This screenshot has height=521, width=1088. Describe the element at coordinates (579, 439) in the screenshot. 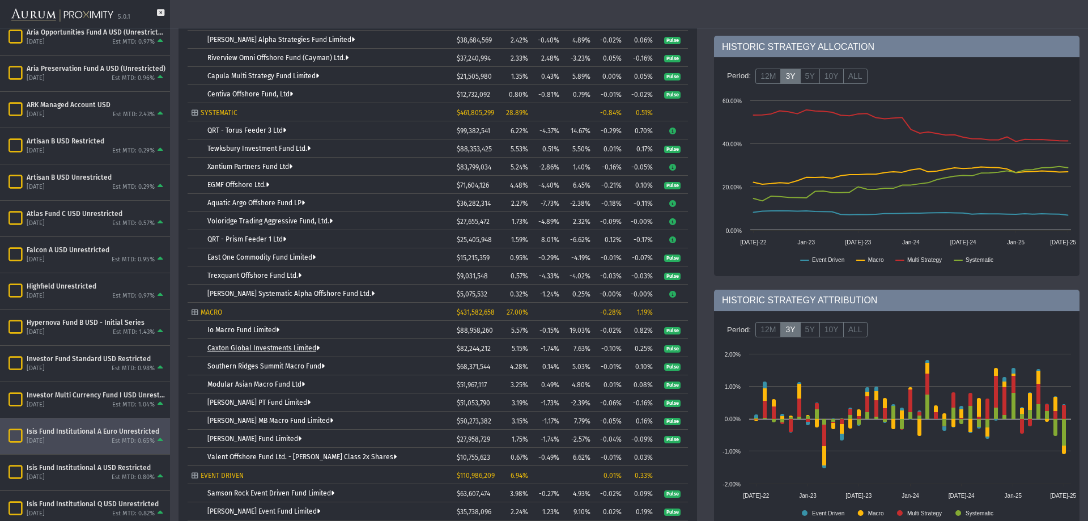

I see `td: -2.57%` at that location.